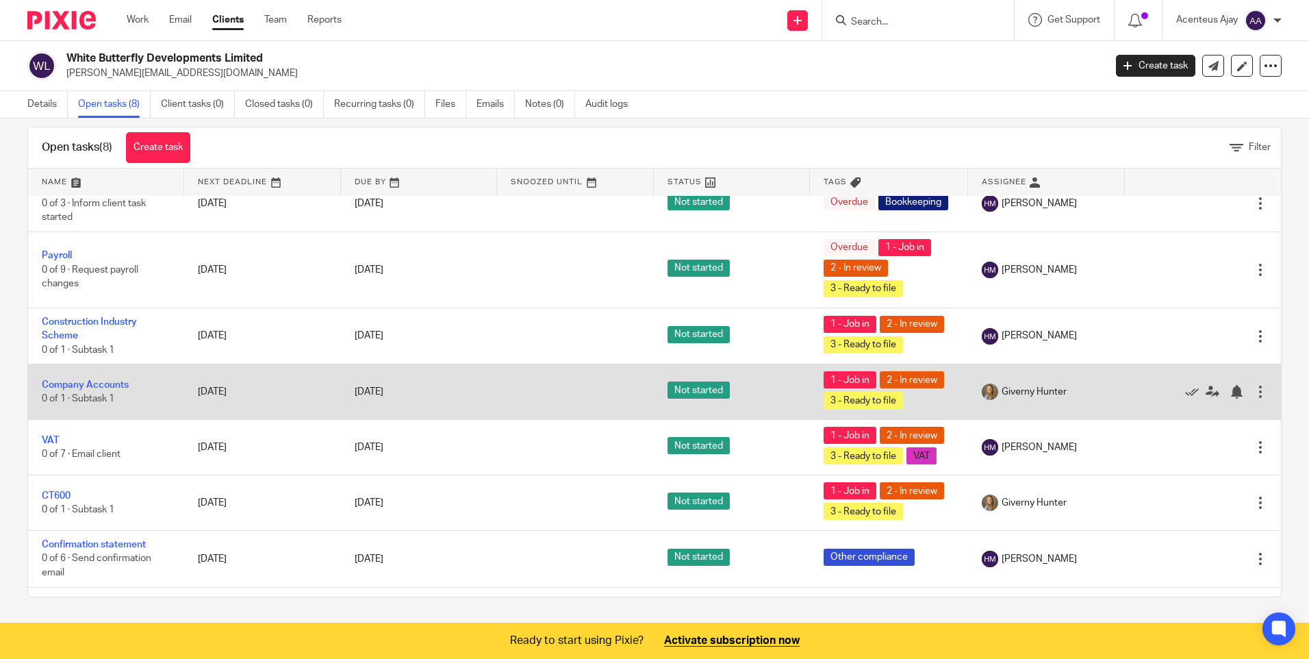 This screenshot has width=1309, height=659. What do you see at coordinates (105, 147) in the screenshot?
I see `span: (8)` at bounding box center [105, 147].